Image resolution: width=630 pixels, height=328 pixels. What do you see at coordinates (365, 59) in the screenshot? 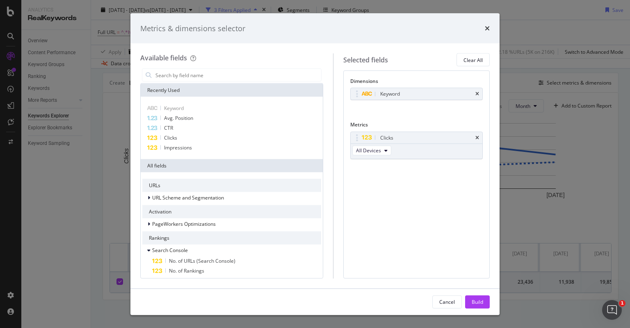
I see `div: Selected fields` at bounding box center [365, 59].